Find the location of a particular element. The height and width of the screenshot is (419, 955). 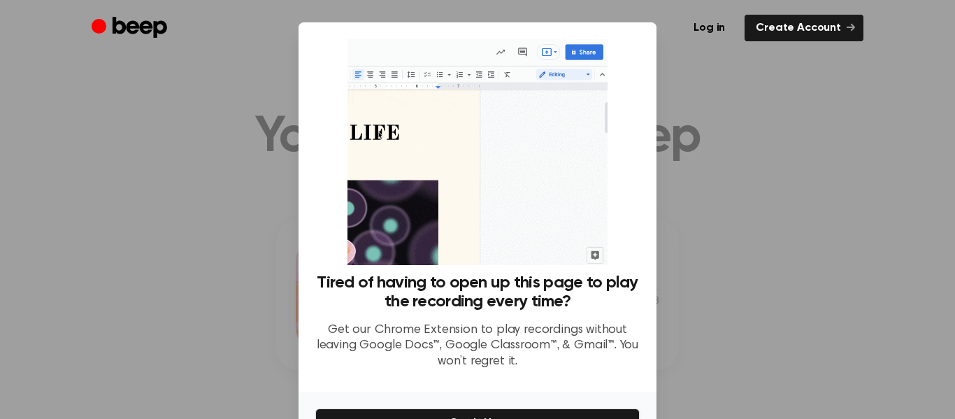

a: Beep is located at coordinates (131, 28).